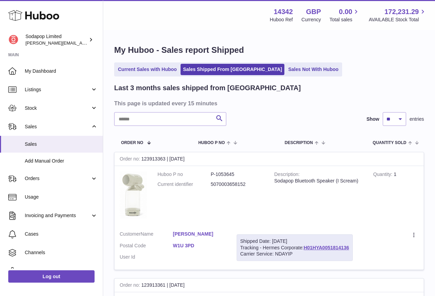  Describe the element at coordinates (56, 40) in the screenshot. I see `div: Sodapop Limited` at that location.